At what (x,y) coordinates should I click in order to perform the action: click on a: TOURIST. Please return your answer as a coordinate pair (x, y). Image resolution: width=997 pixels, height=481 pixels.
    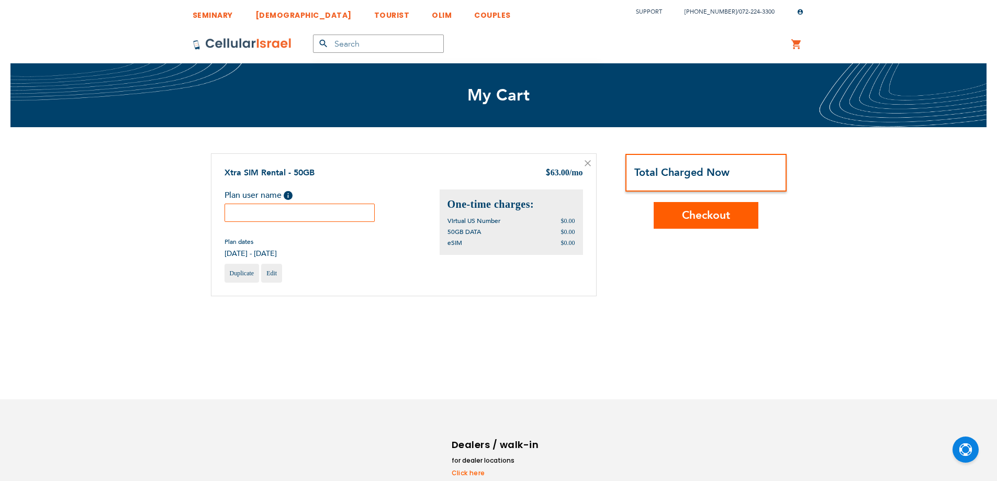
    Looking at the image, I should click on (392, 12).